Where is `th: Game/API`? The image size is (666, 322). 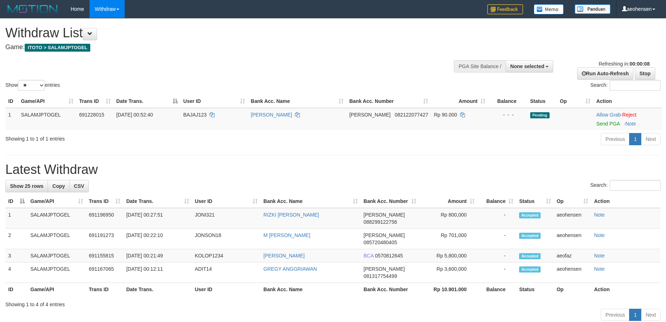
th: Game/API is located at coordinates (57, 289).